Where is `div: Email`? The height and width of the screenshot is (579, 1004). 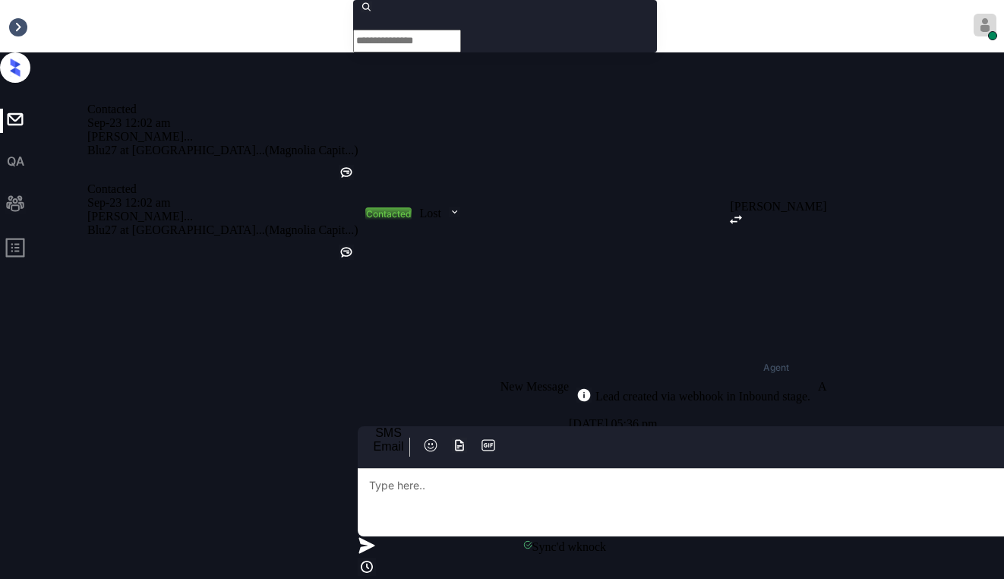
div: Email is located at coordinates (388, 447).